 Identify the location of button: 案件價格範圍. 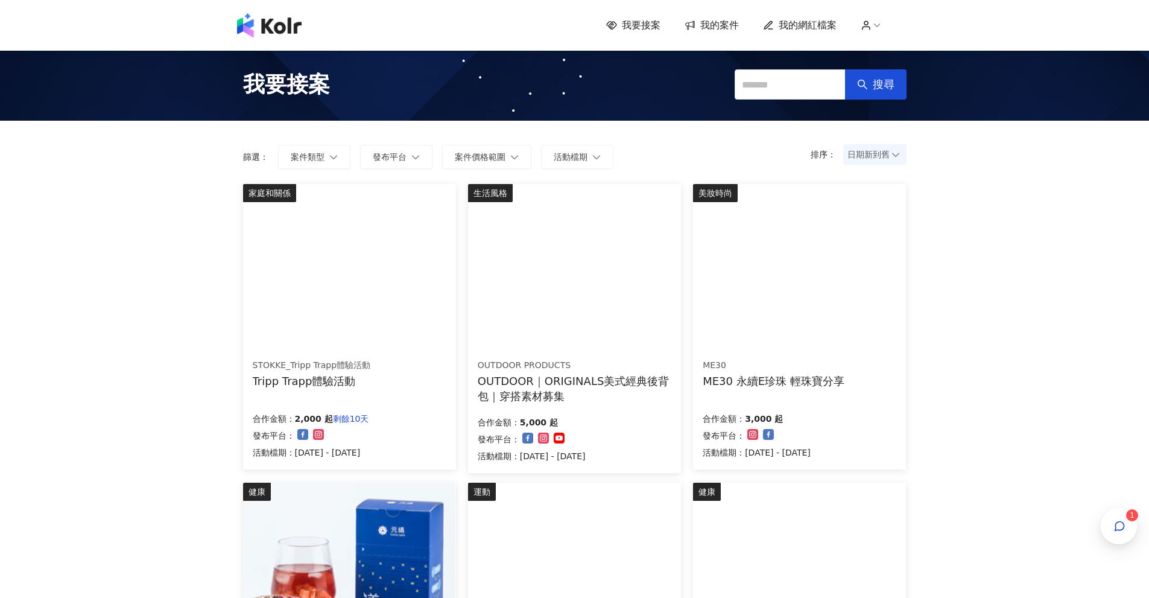
(487, 157).